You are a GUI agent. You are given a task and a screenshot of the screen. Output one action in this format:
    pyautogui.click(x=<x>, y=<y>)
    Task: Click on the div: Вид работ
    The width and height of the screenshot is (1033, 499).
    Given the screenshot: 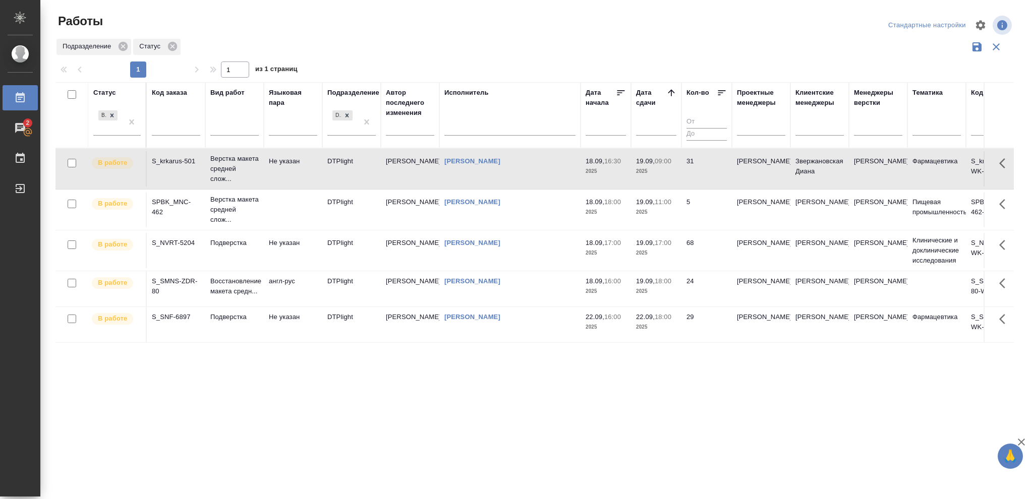 What is the action you would take?
    pyautogui.click(x=228, y=93)
    